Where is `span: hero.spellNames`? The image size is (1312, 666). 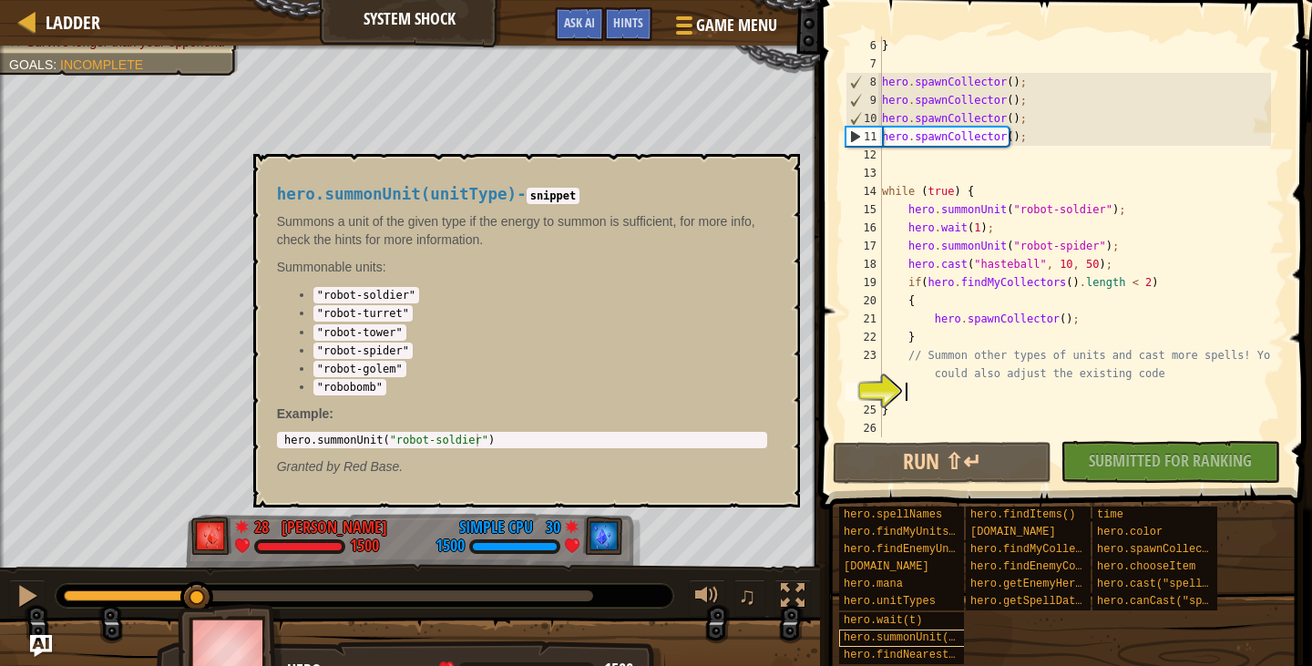
span: hero.spellNames is located at coordinates (893, 515).